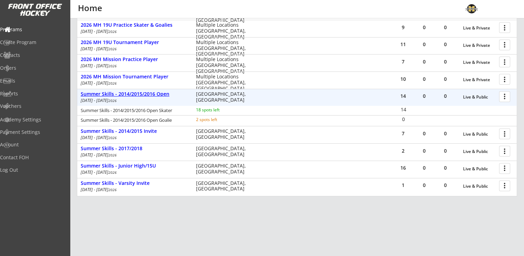  What do you see at coordinates (403, 151) in the screenshot?
I see `div: 2` at bounding box center [403, 151].